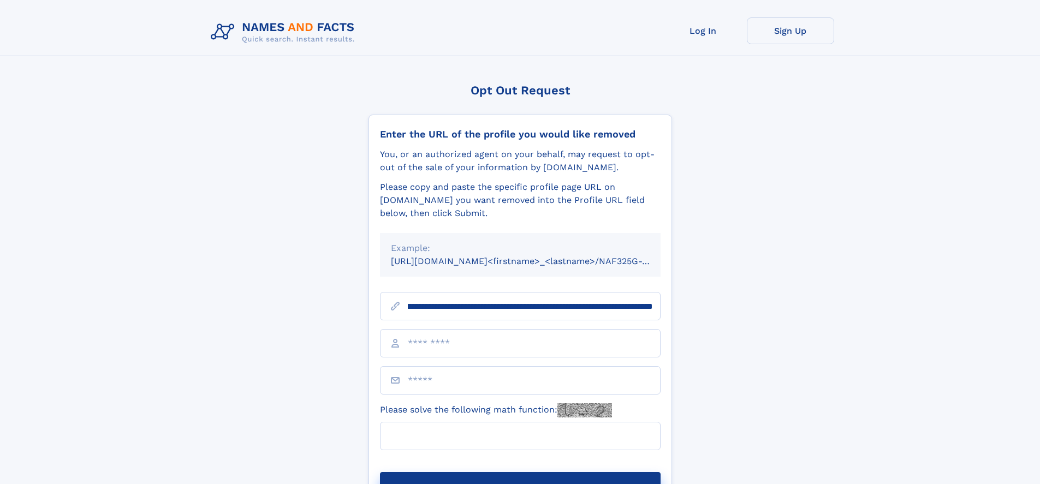 The height and width of the screenshot is (484, 1040). I want to click on a: Sign Up, so click(790, 31).